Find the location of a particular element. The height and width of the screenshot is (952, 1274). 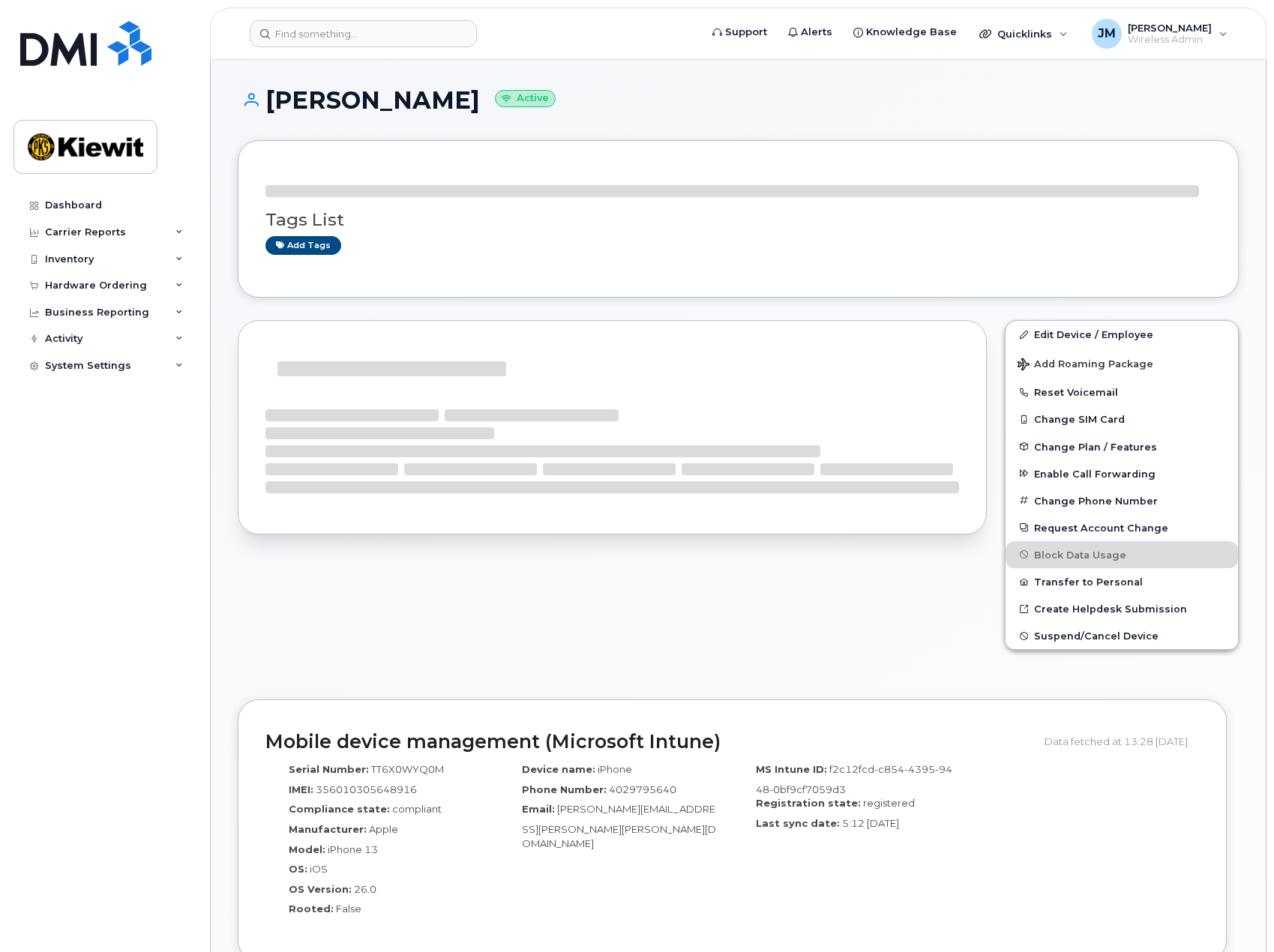

span: compliant is located at coordinates (417, 808).